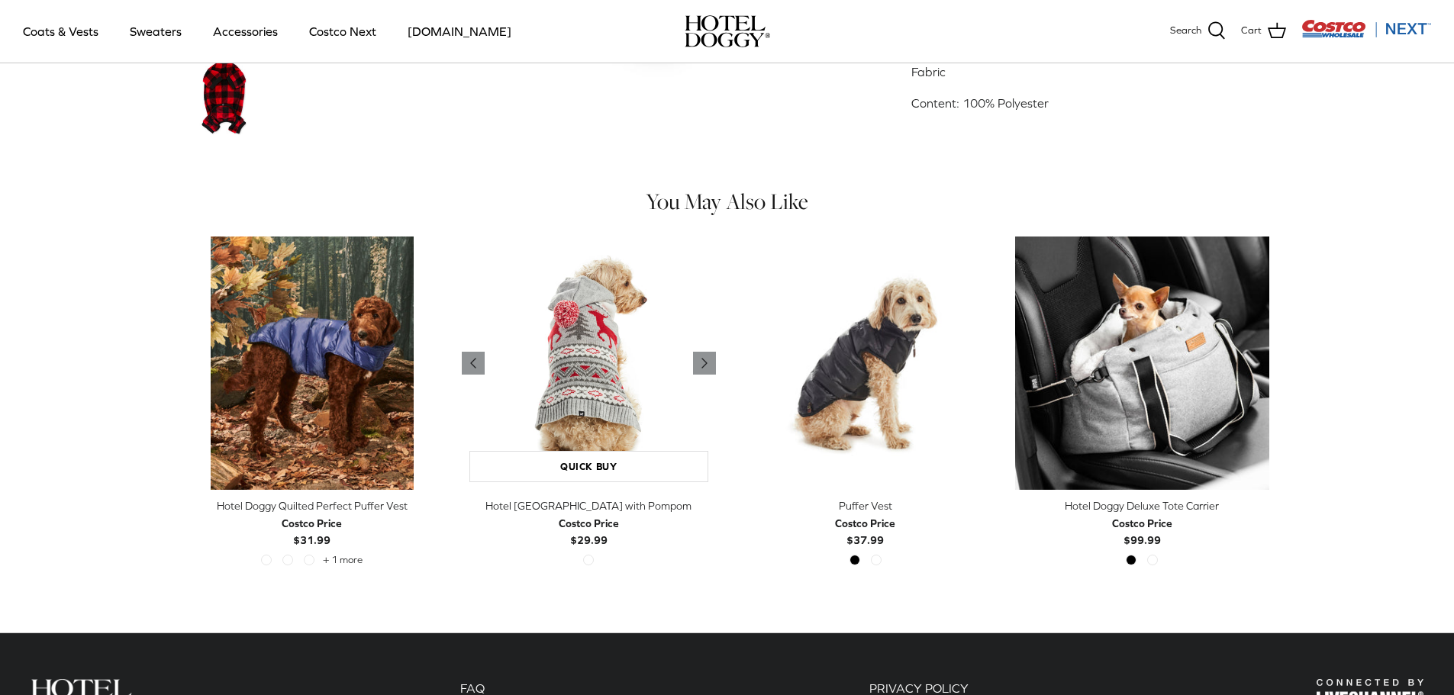  Describe the element at coordinates (312, 523) in the screenshot. I see `a: Hotel Doggy Quilted Perfect Puffer Vest Costco Price$31.99` at that location.